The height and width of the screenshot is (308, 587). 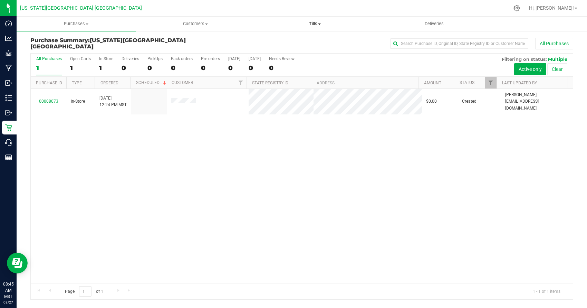 What do you see at coordinates (76, 24) in the screenshot?
I see `span: Purchases` at bounding box center [76, 24].